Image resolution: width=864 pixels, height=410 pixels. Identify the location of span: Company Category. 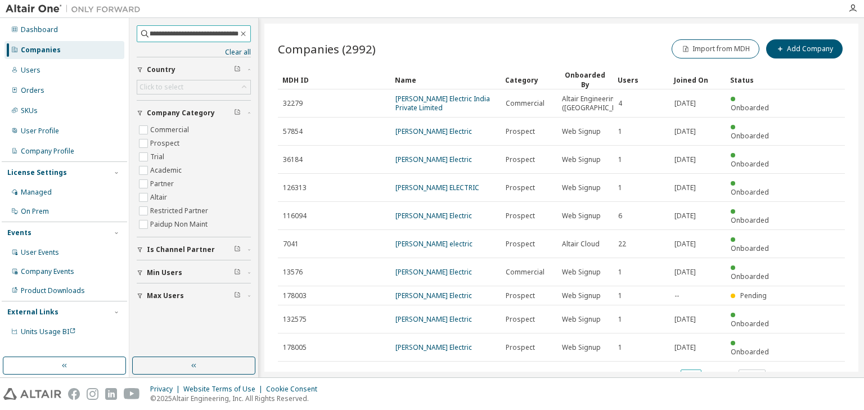
(180, 113).